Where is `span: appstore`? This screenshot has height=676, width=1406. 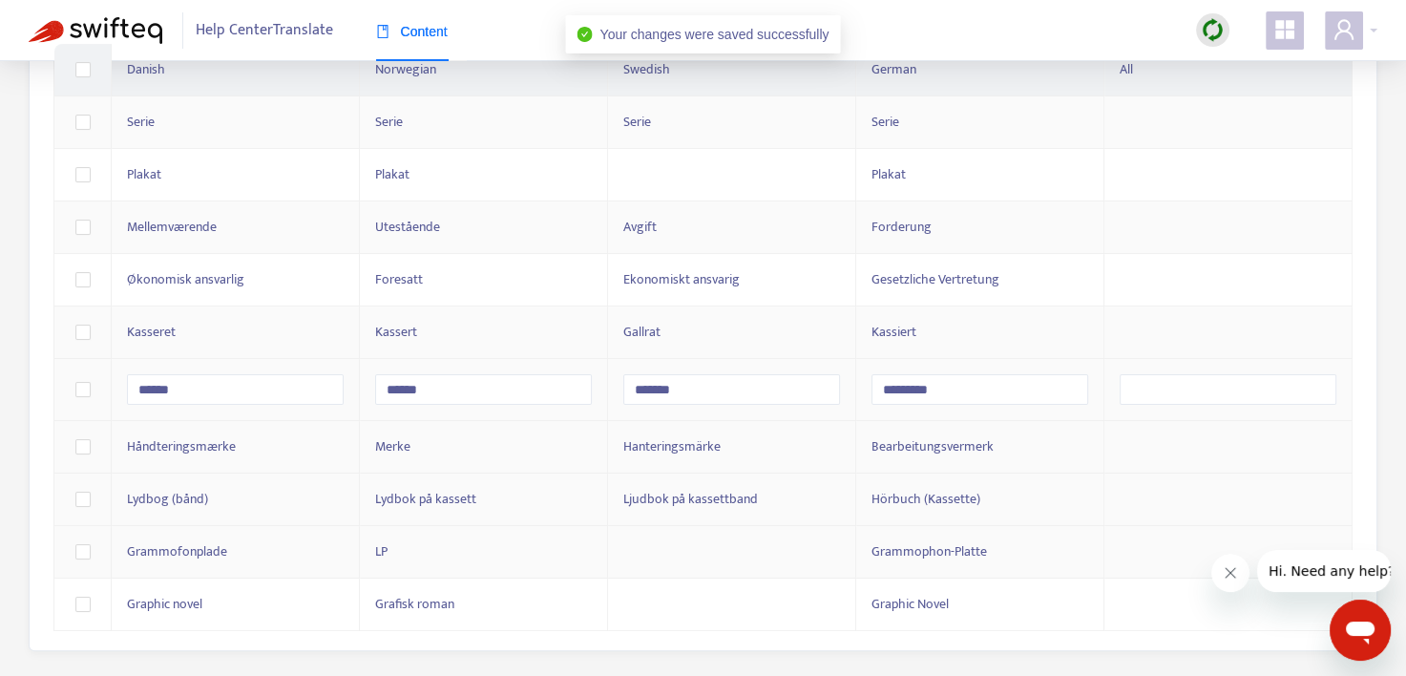
span: appstore is located at coordinates (1285, 30).